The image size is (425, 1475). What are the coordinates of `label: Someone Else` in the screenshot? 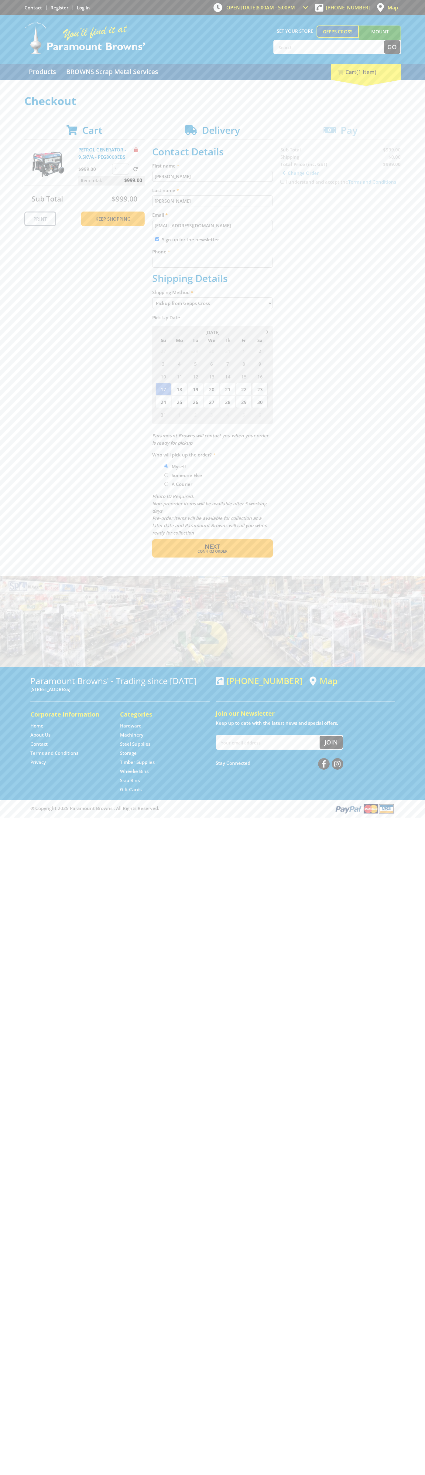 It's located at (187, 475).